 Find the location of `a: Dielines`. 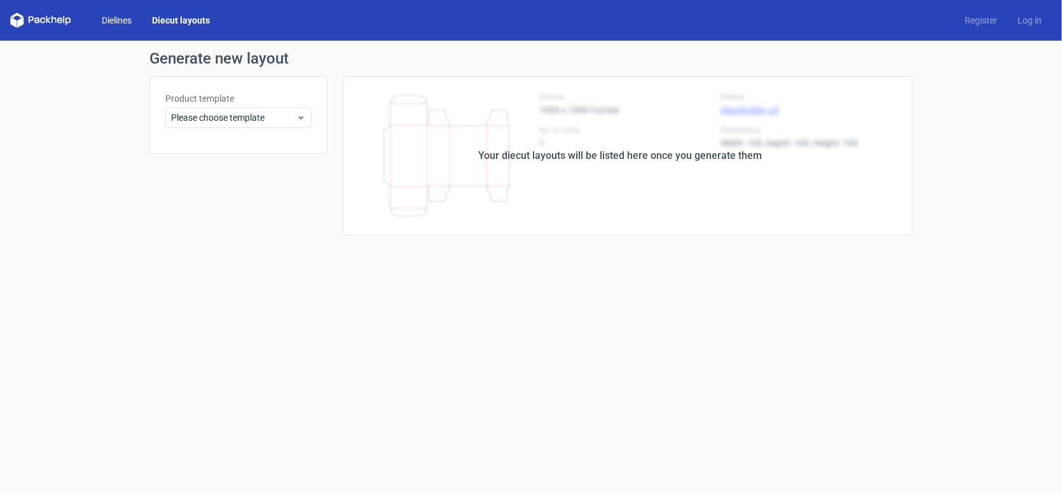

a: Dielines is located at coordinates (116, 20).